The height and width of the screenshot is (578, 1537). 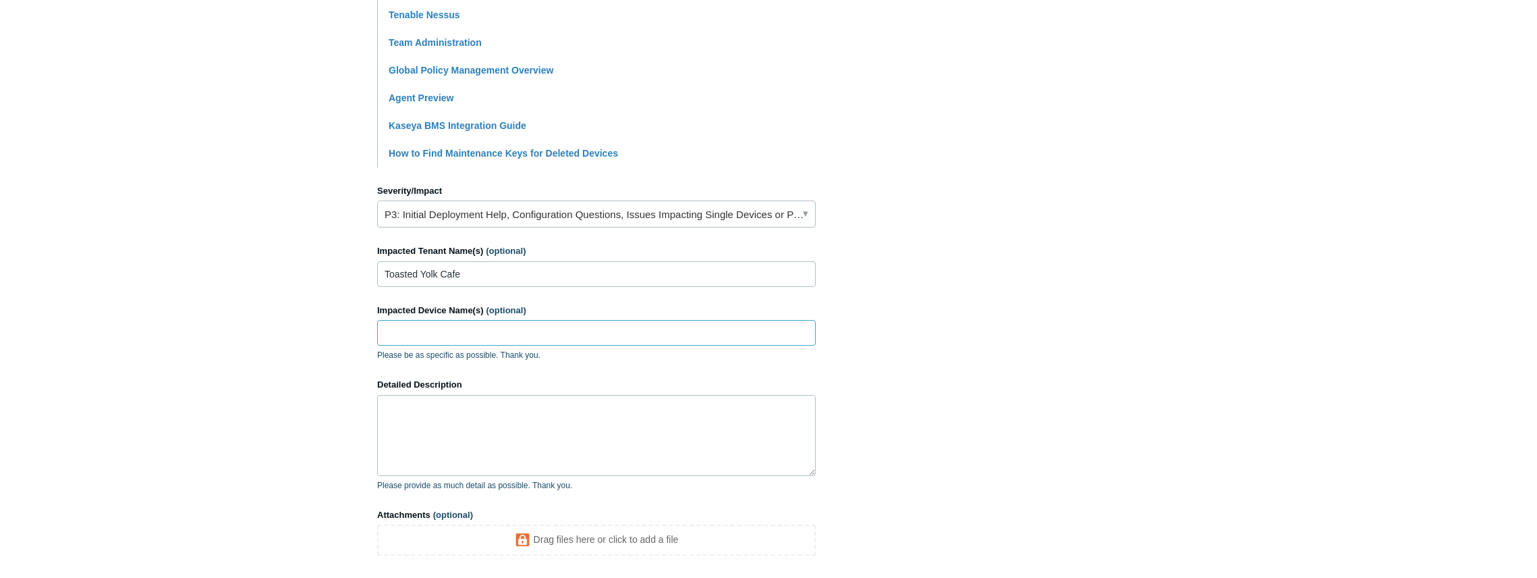 What do you see at coordinates (597, 191) in the screenshot?
I see `label: Severity/Impact` at bounding box center [597, 191].